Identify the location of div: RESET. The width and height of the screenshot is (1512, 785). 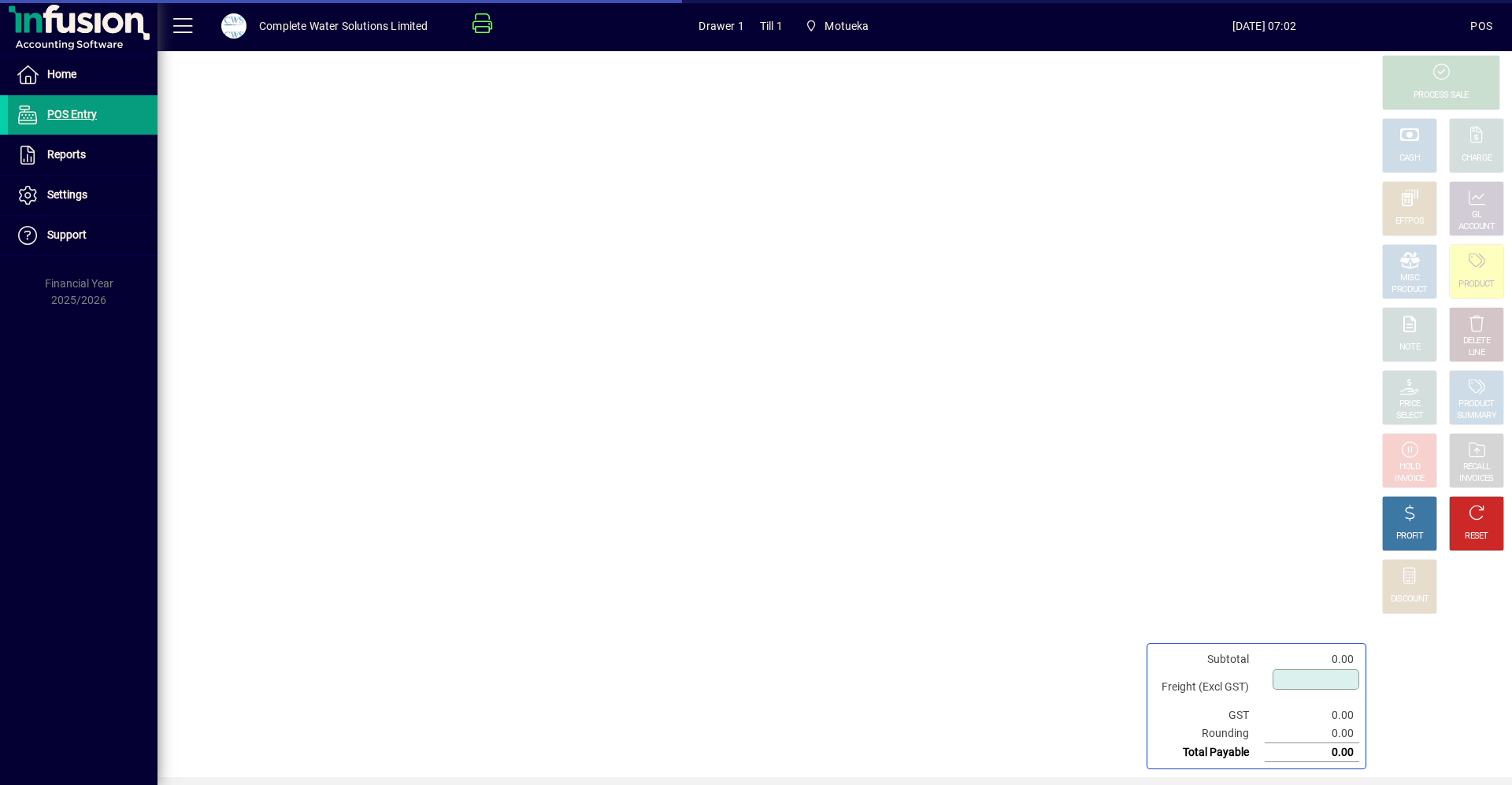
(1476, 536).